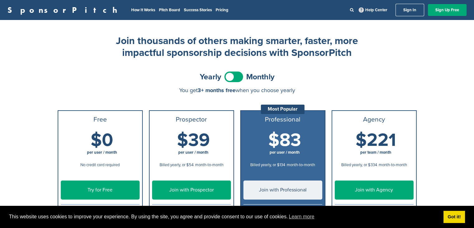 The image size is (474, 228). I want to click on span: 3+ months free, so click(217, 90).